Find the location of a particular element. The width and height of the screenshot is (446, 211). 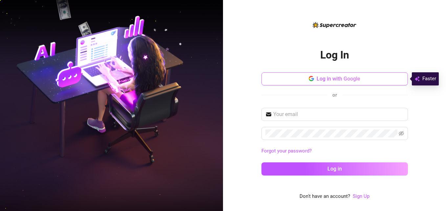

input: Your email is located at coordinates (339, 114).